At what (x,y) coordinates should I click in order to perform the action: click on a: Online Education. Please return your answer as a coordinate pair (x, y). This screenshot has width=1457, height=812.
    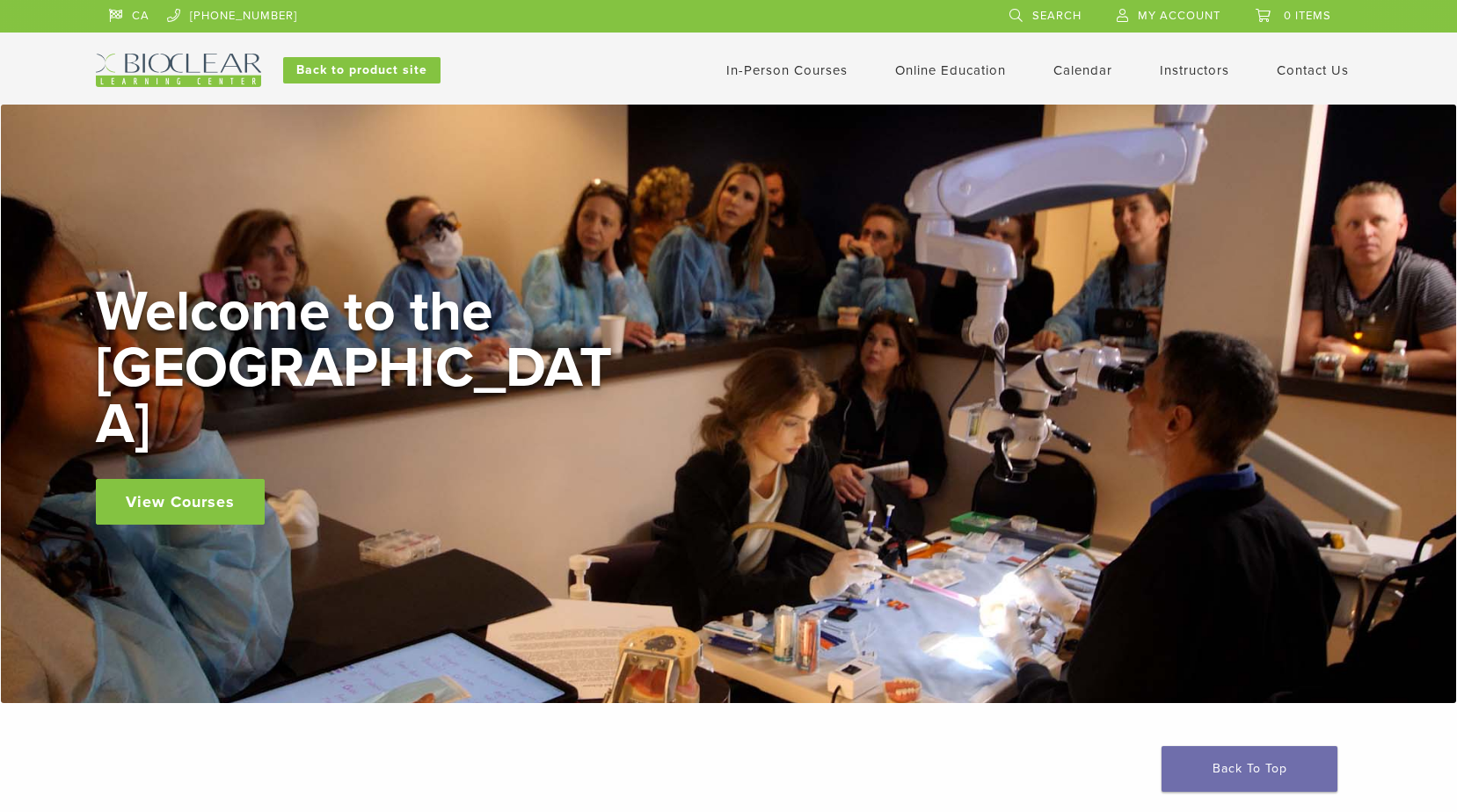
    Looking at the image, I should click on (951, 70).